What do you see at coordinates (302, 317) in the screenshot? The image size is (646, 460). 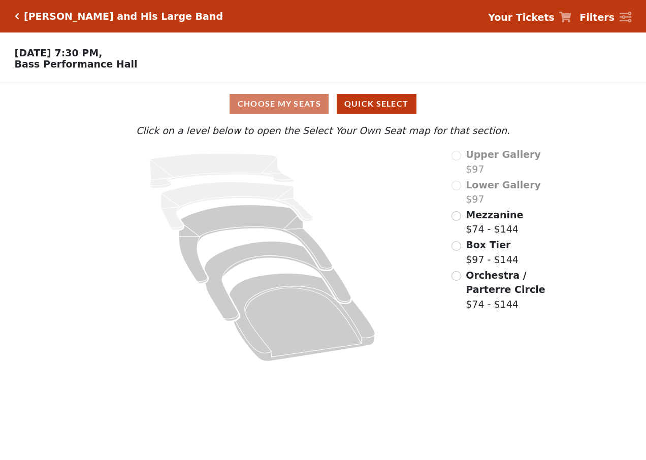 I see `path: Orchestra / Parterre Circle - Seats Available: 35` at bounding box center [302, 317].